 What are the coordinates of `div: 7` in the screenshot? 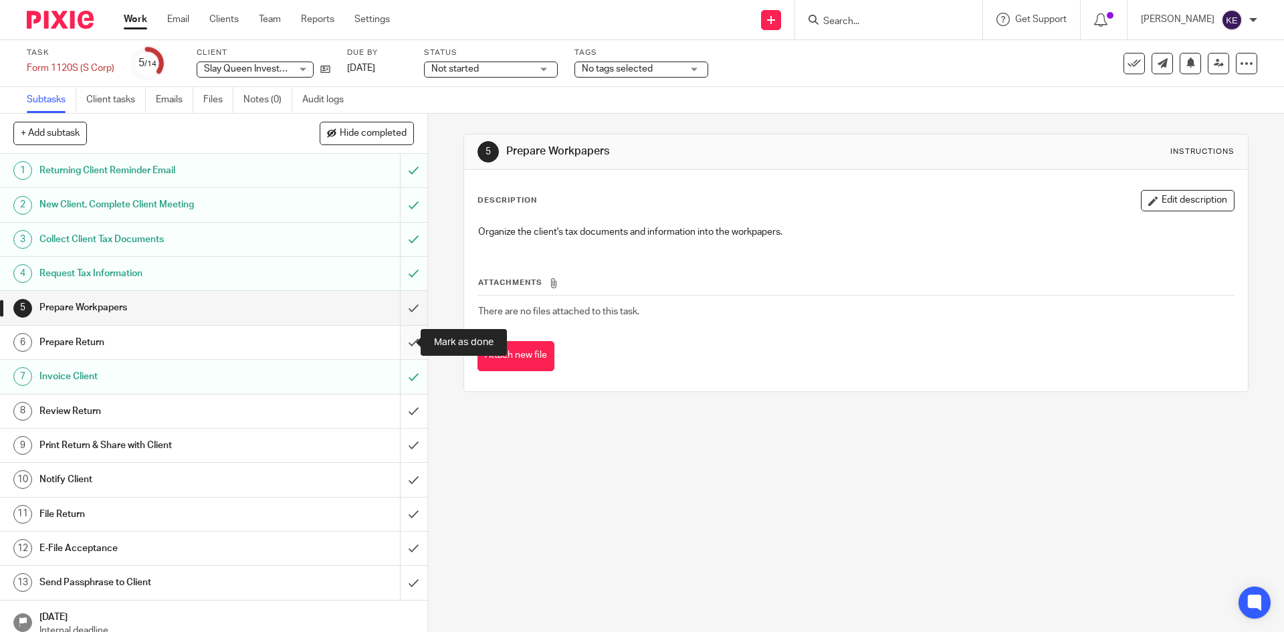 It's located at (23, 376).